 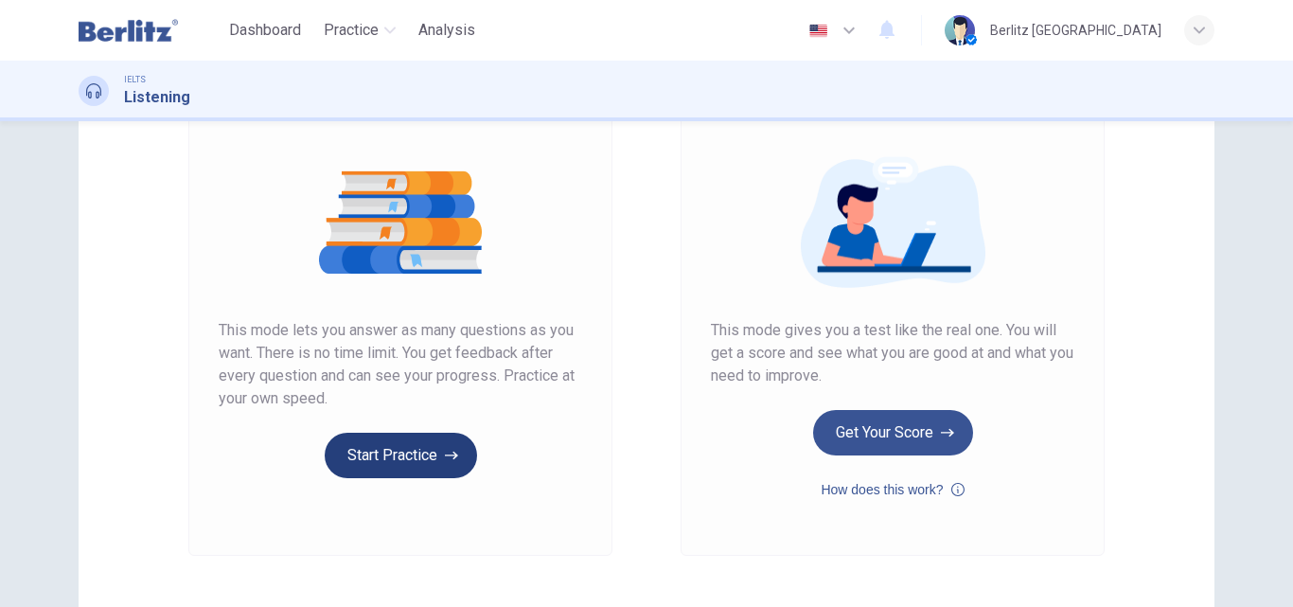 I want to click on span: This mode gives you a test like the real one. You will get a score and see what you are good at a..., so click(x=892, y=353).